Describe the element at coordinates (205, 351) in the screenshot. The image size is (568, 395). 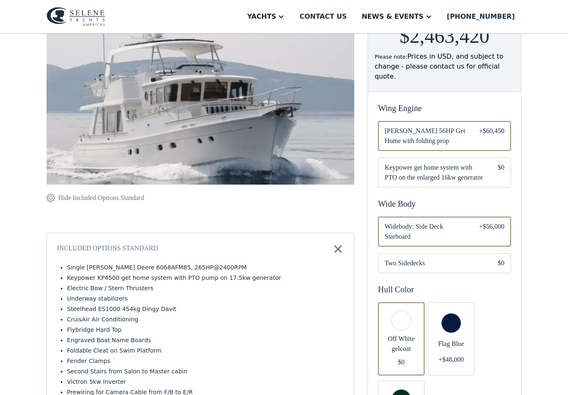
I see `li: Foldable Cleat on Swim Platform` at that location.